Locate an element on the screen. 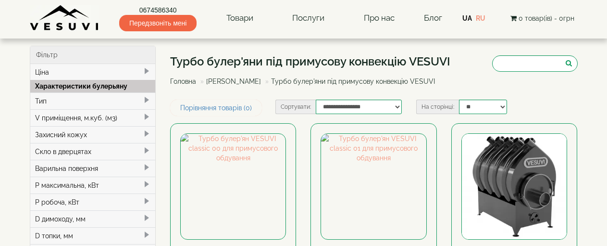 This screenshot has height=246, width=607. div: Варильна поверхня is located at coordinates (93, 168).